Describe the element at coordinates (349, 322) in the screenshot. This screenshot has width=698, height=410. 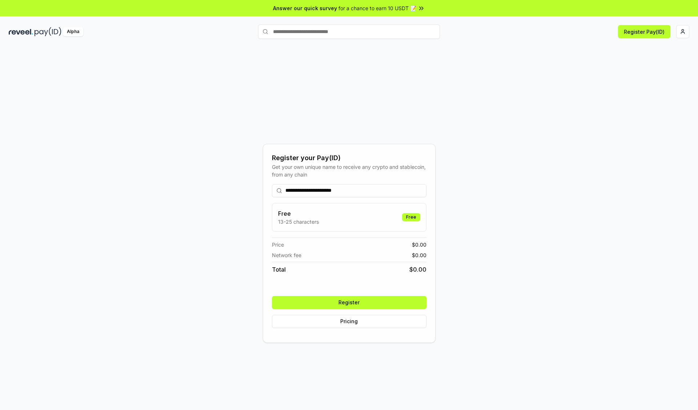
I see `button: Pricing` at that location.